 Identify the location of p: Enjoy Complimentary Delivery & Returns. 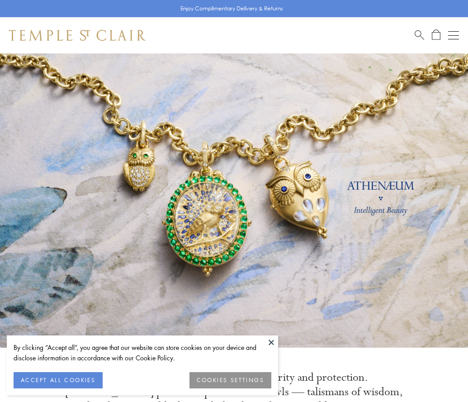
(232, 9).